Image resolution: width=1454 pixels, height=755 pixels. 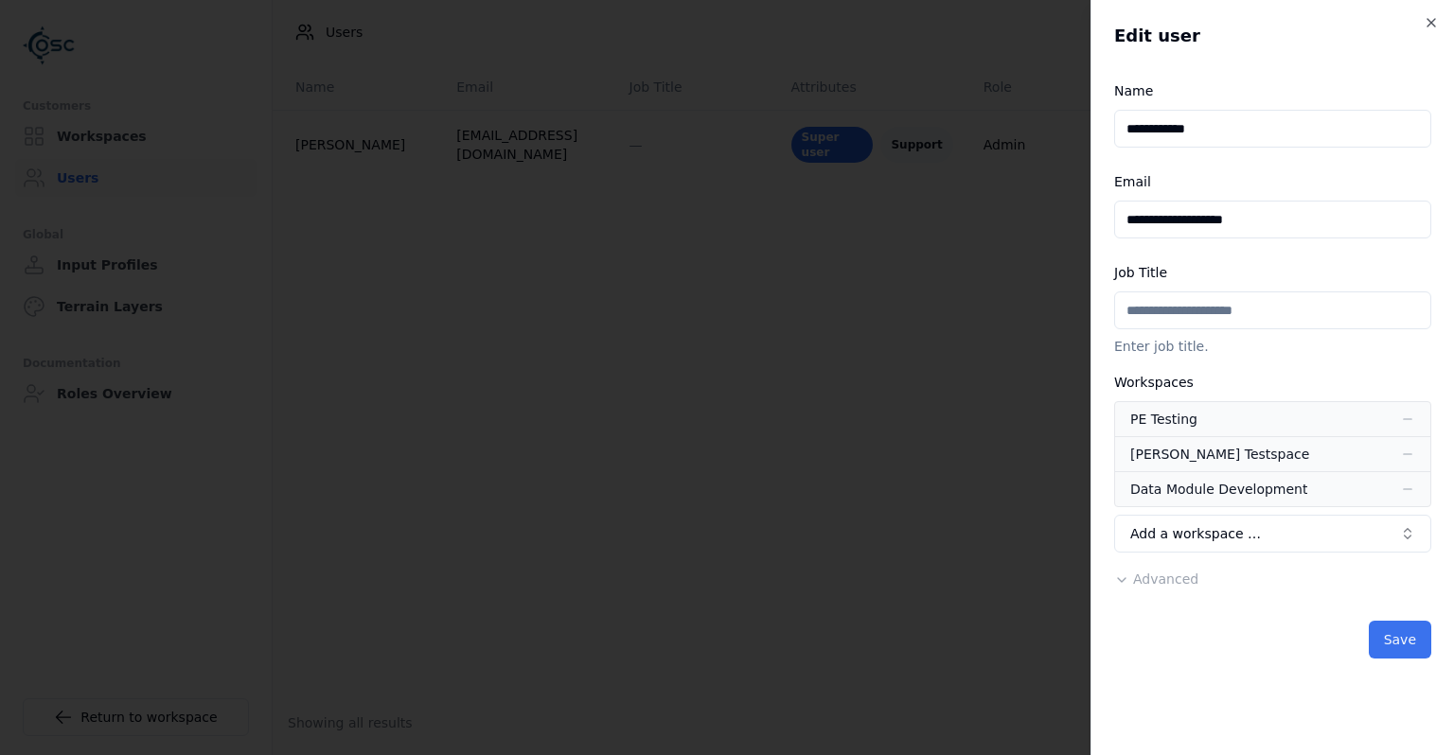 I want to click on p: Enter job title., so click(x=1272, y=346).